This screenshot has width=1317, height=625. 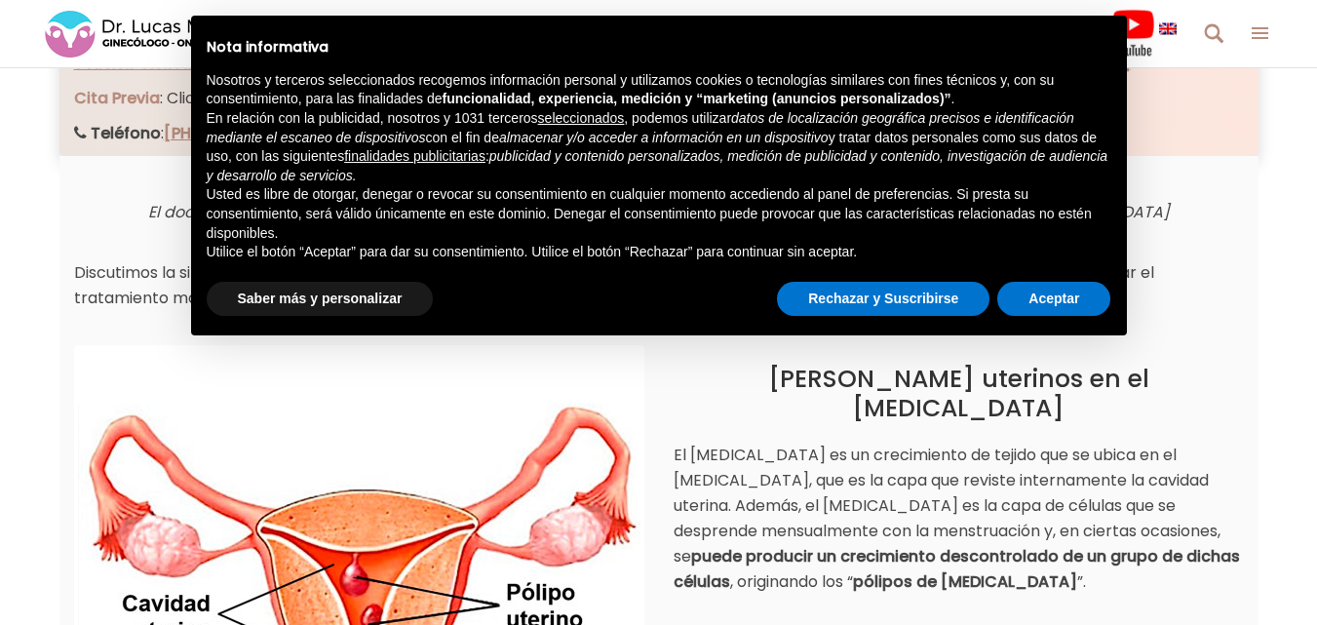 What do you see at coordinates (657, 166) in the screenshot?
I see `em: publicidad y contenido personalizados, medición de publicidad y contenido, investigación de audie...` at bounding box center [657, 166].